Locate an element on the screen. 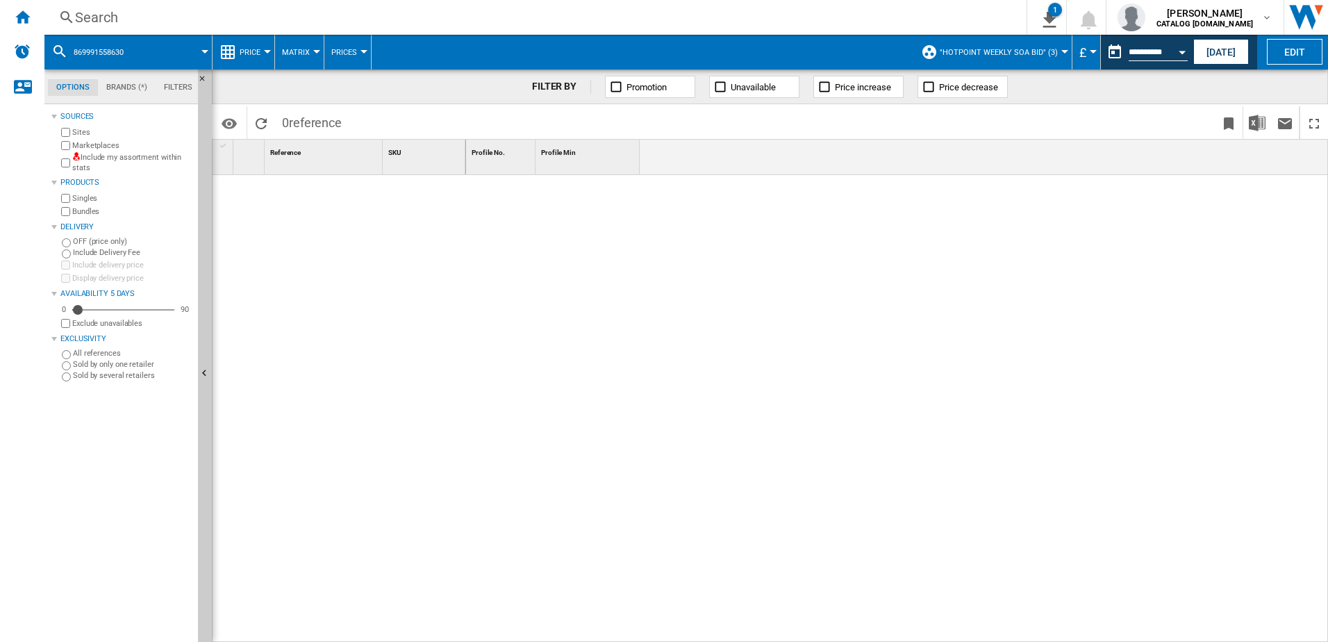 Image resolution: width=1328 pixels, height=642 pixels. input: Include Delivery Fee is located at coordinates (66, 253).